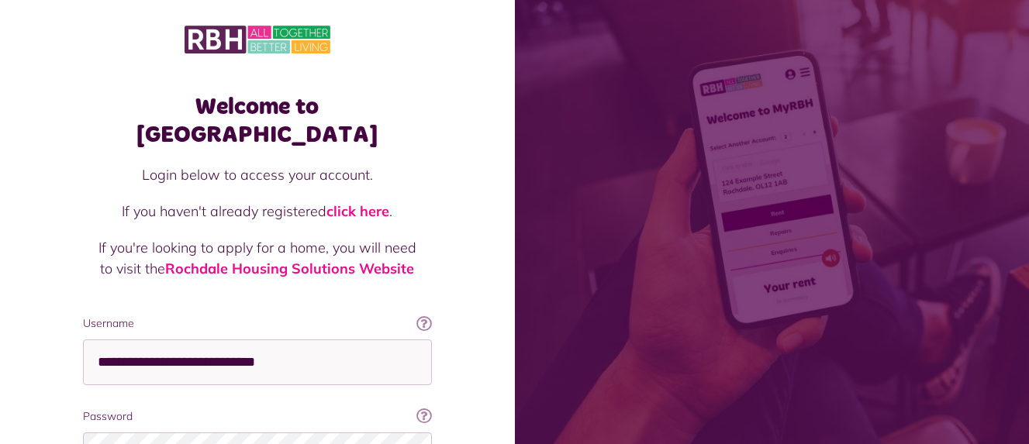  Describe the element at coordinates (257, 323) in the screenshot. I see `label: Username` at that location.